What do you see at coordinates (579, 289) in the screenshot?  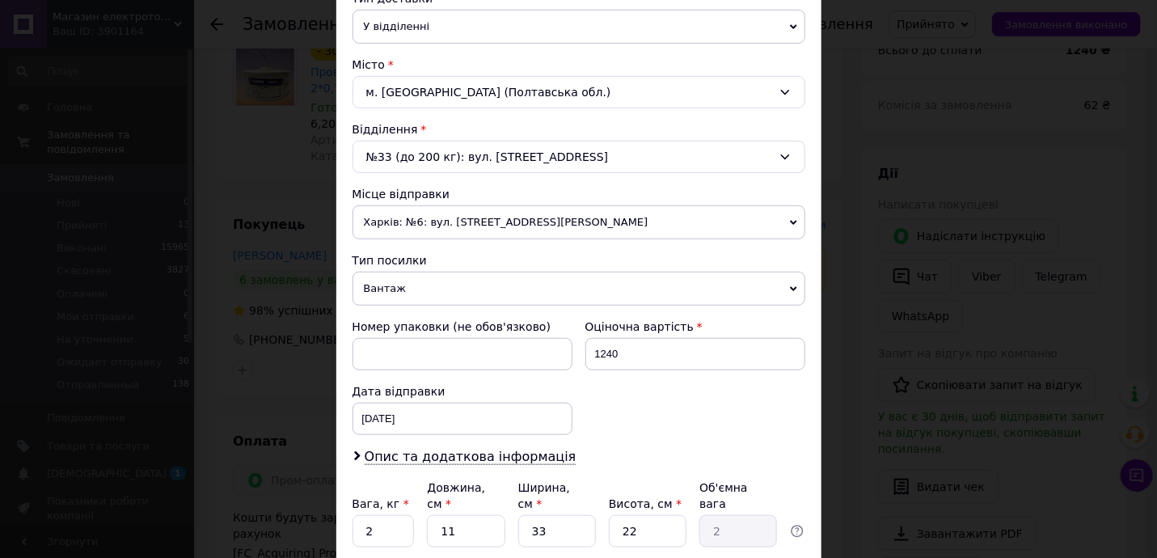 I see `span: Вантаж` at bounding box center [579, 289].